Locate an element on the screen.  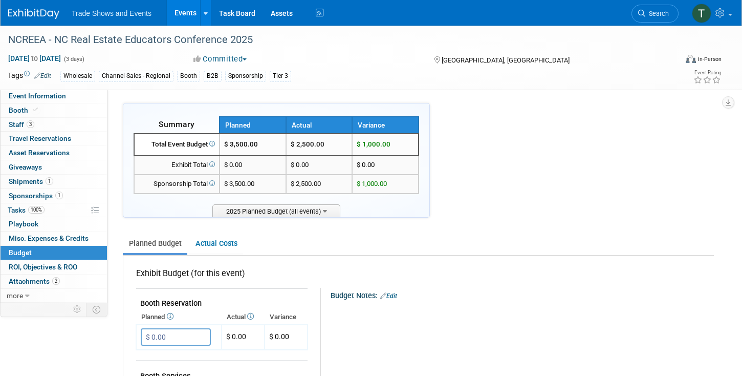
td: Booth Reservation is located at coordinates (222, 299).